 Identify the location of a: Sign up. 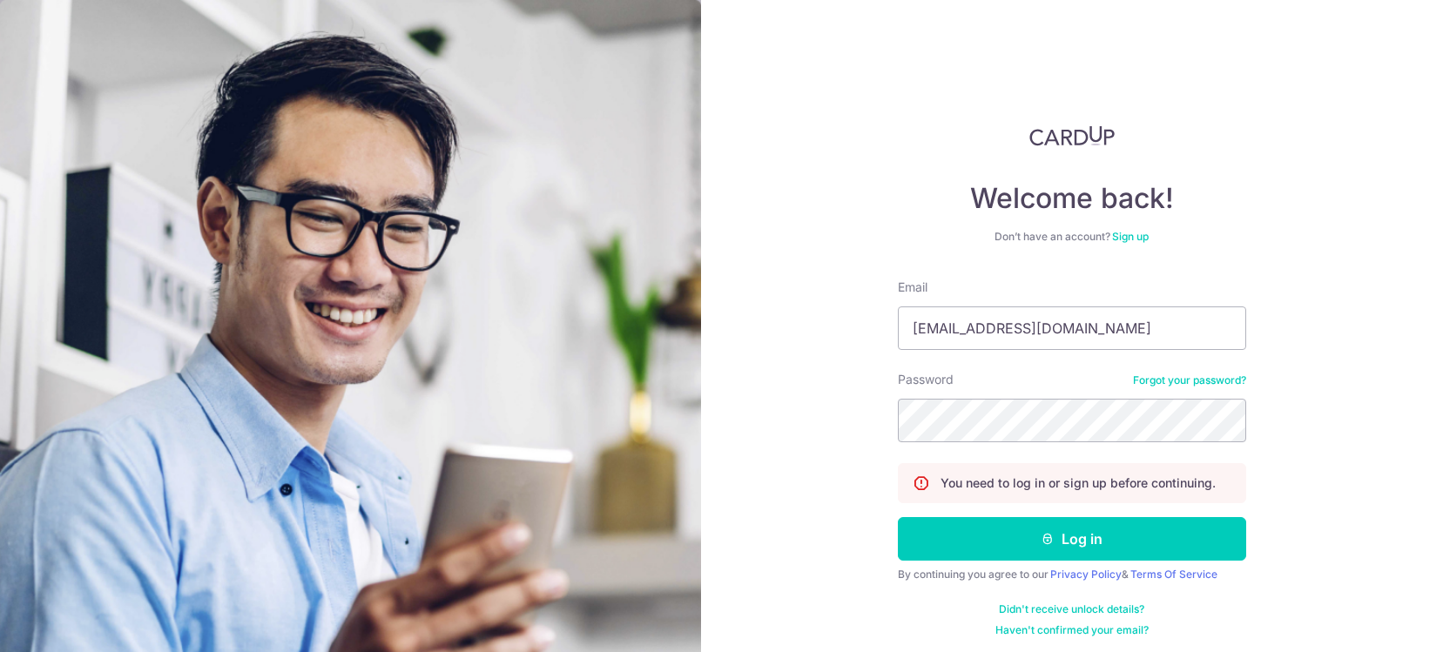
(1131, 236).